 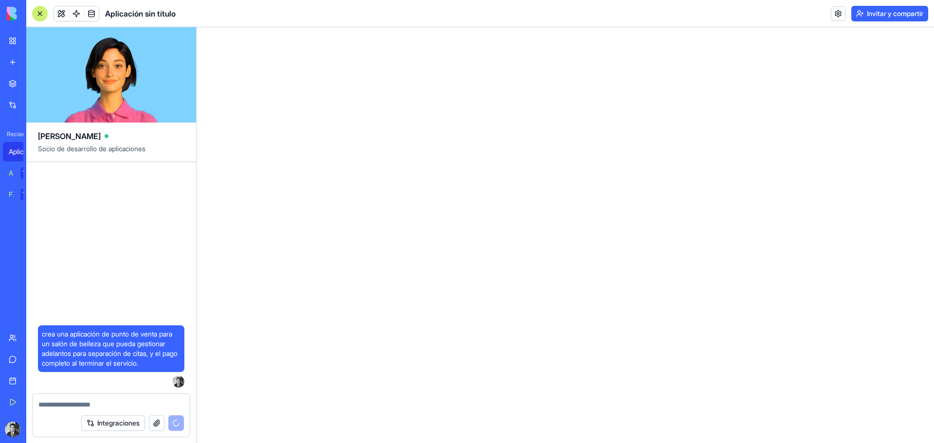 What do you see at coordinates (895, 13) in the screenshot?
I see `font: Invitar y compartir` at bounding box center [895, 13].